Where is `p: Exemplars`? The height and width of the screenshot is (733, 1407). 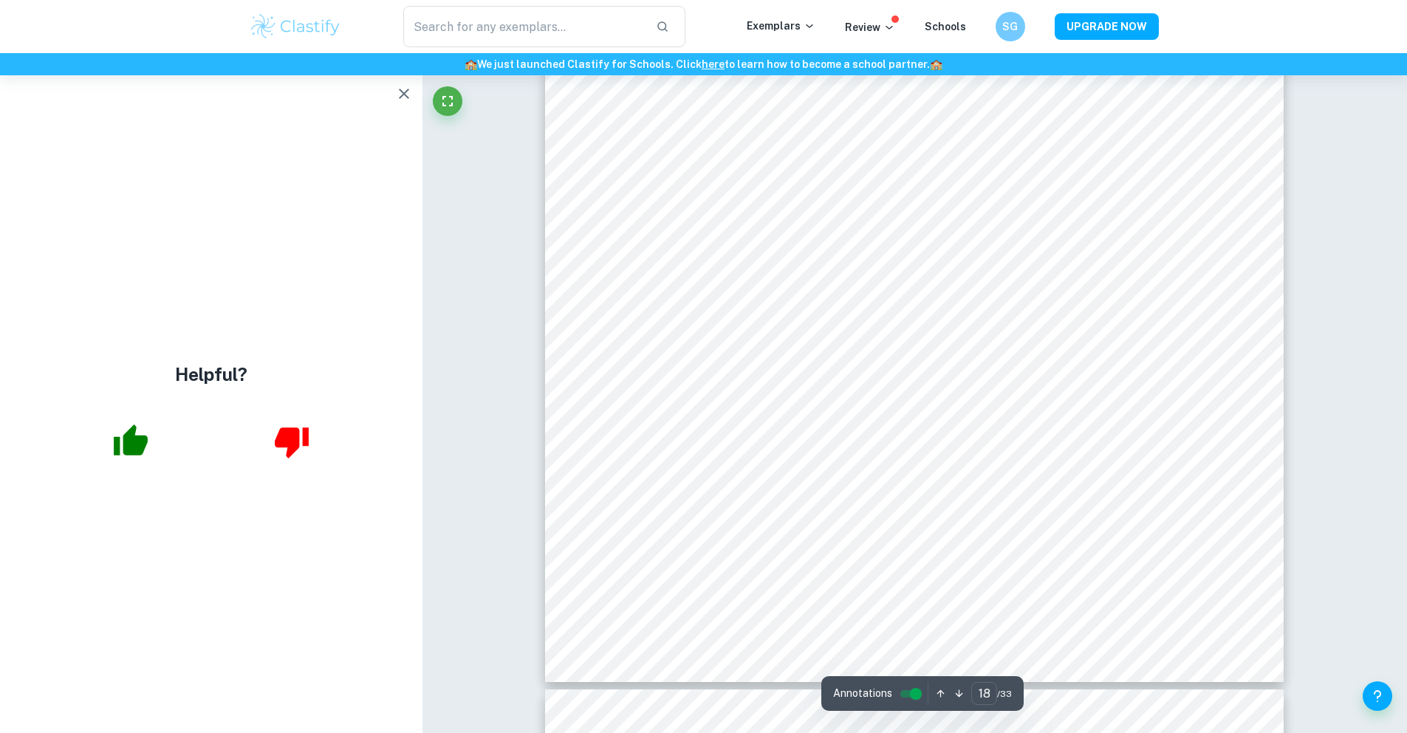
p: Exemplars is located at coordinates (781, 26).